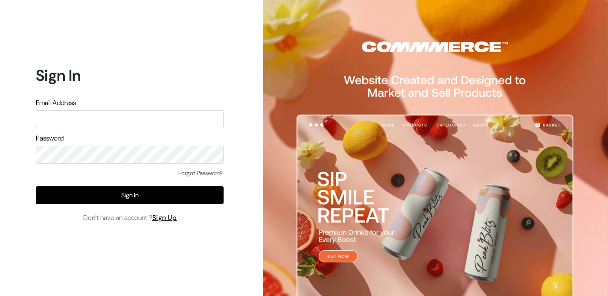 This screenshot has height=296, width=608. What do you see at coordinates (130, 218) in the screenshot?
I see `span: Don’t have an account ?` at bounding box center [130, 218].